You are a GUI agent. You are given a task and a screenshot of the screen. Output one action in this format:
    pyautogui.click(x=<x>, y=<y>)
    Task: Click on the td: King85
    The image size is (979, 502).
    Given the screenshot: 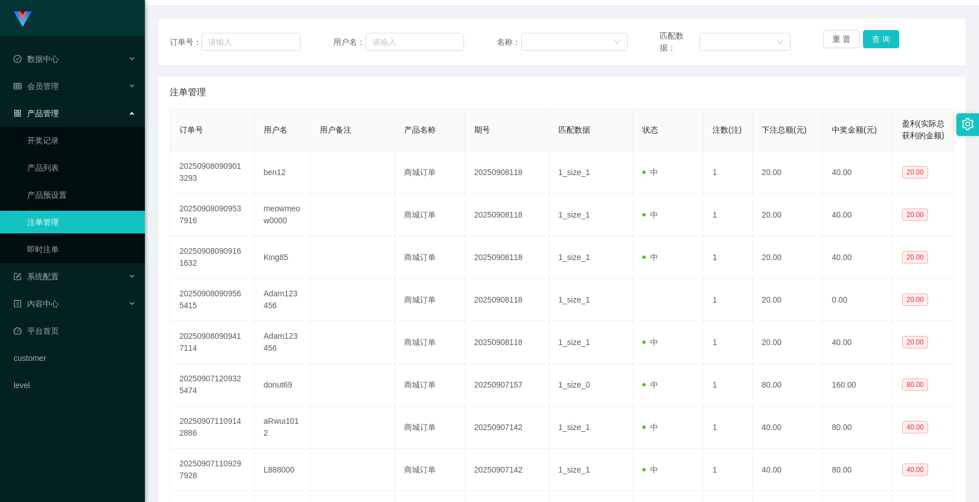 What is the action you would take?
    pyautogui.click(x=282, y=257)
    